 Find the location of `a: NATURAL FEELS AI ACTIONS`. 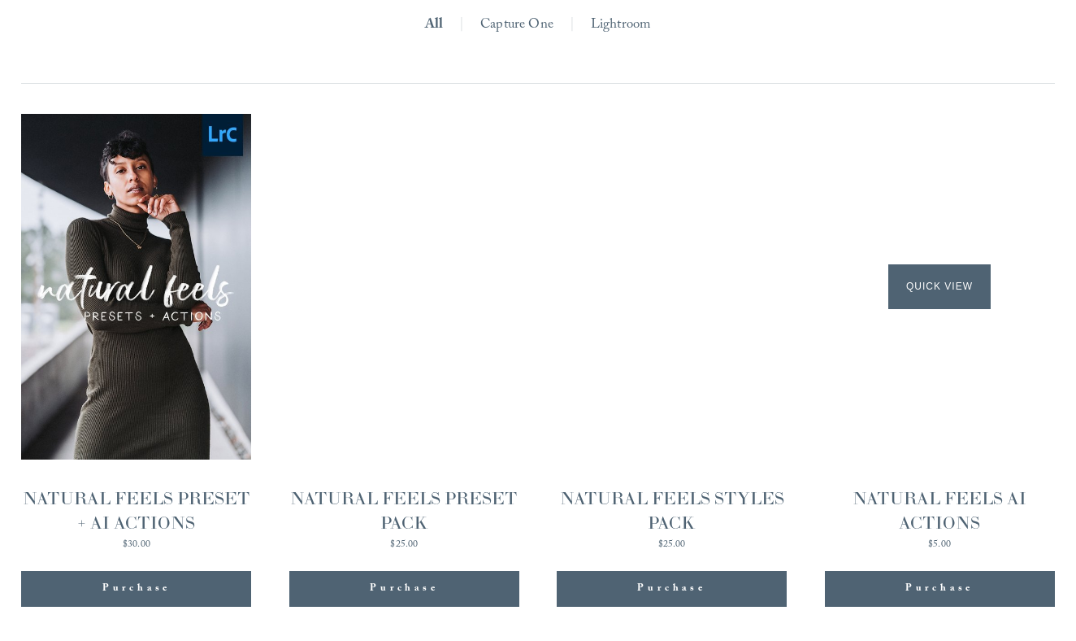

a: NATURAL FEELS AI ACTIONS is located at coordinates (940, 333).